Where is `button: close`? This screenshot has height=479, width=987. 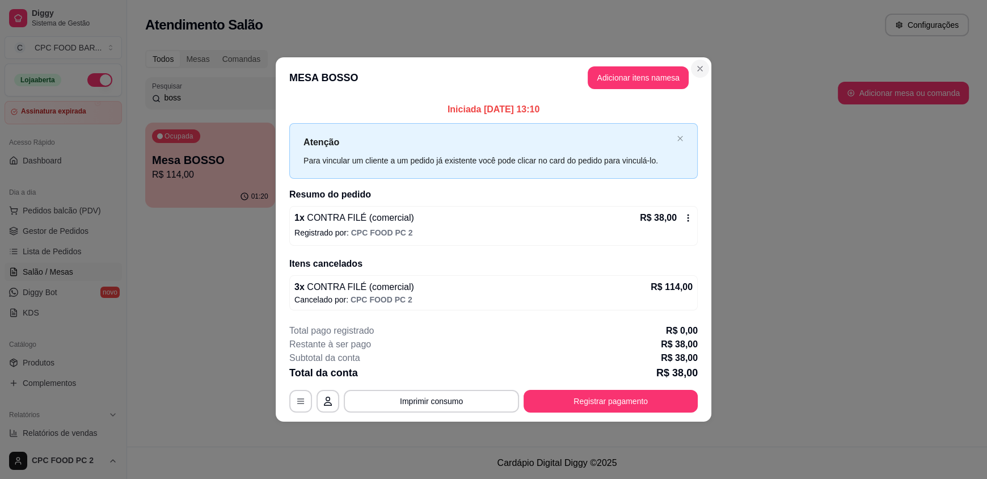
button: close is located at coordinates (680, 138).